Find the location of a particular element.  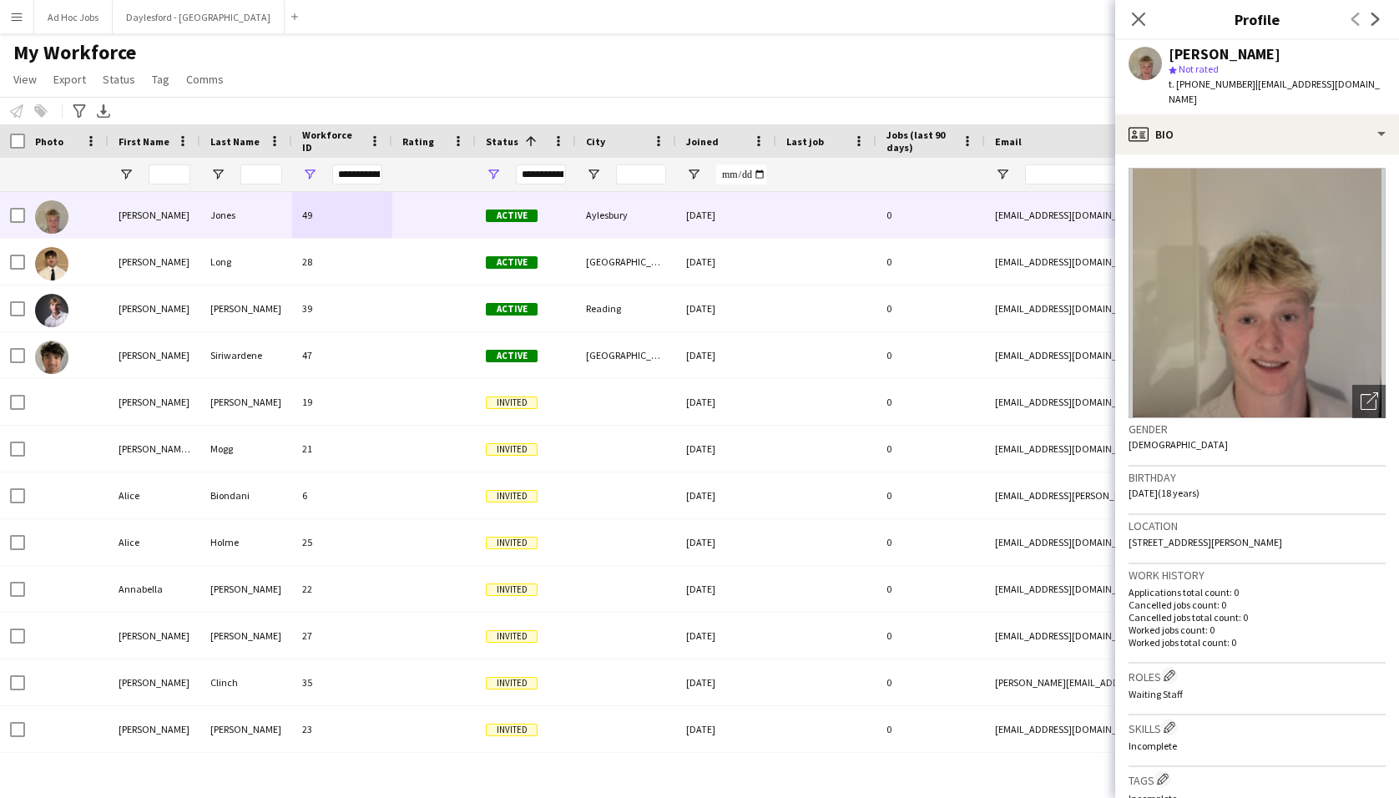

div: 6 is located at coordinates (342, 495).